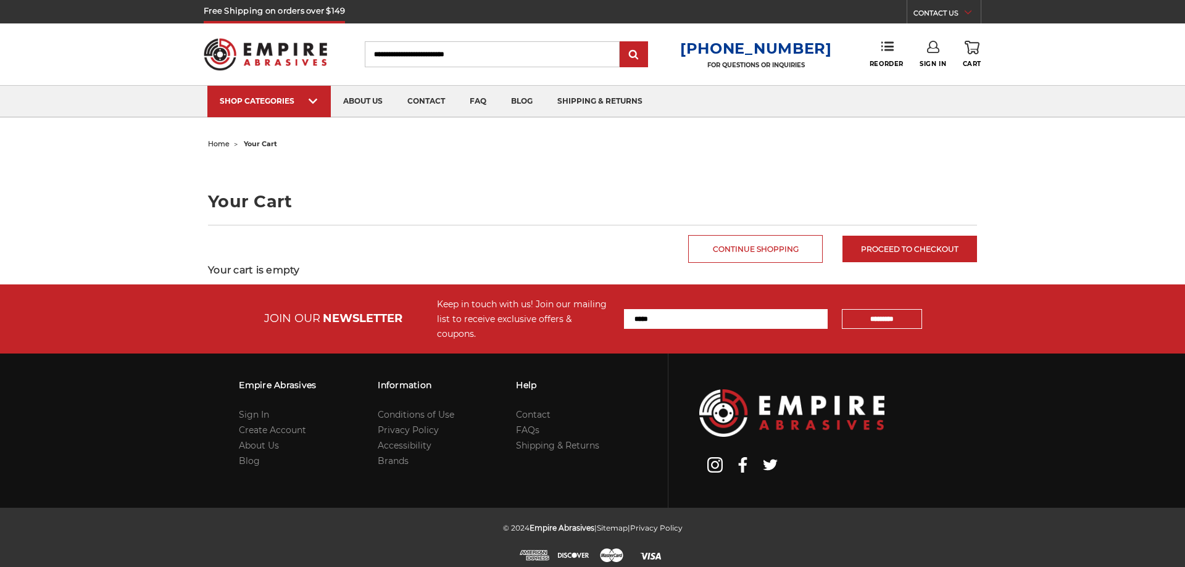 The height and width of the screenshot is (567, 1185). What do you see at coordinates (593, 270) in the screenshot?
I see `h3: Your cart is empty` at bounding box center [593, 270].